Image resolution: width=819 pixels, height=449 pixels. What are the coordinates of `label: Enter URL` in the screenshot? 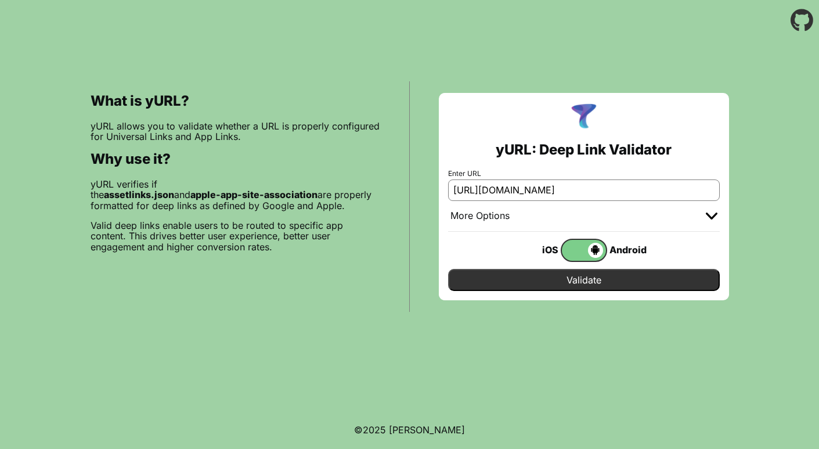 It's located at (584, 174).